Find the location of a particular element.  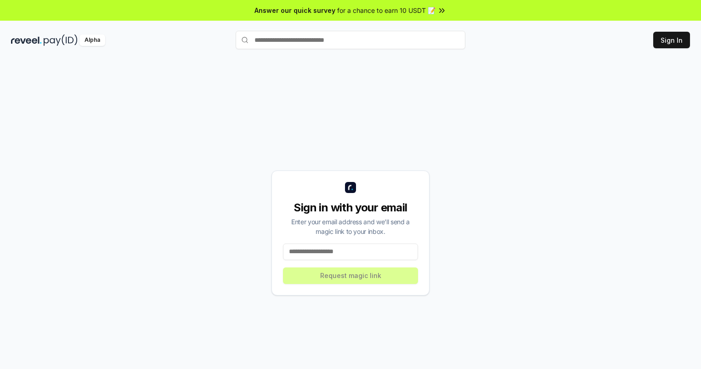

span: Answer our quick survey is located at coordinates (295, 10).